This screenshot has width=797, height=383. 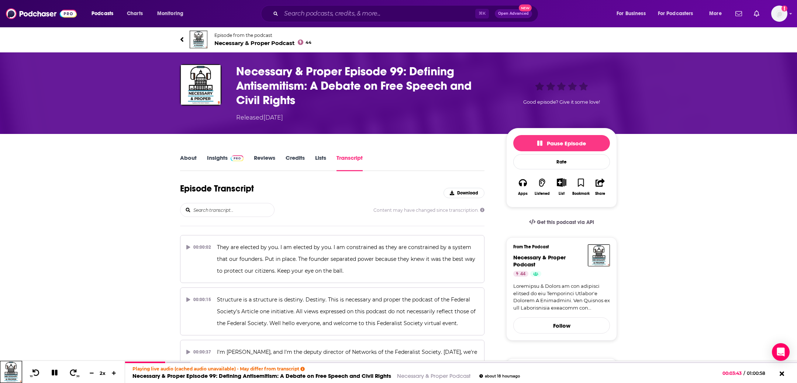 I want to click on span: For Podcasters, so click(x=676, y=14).